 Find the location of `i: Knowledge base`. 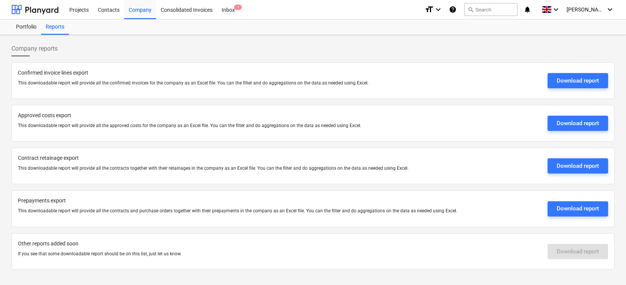

i: Knowledge base is located at coordinates (453, 10).